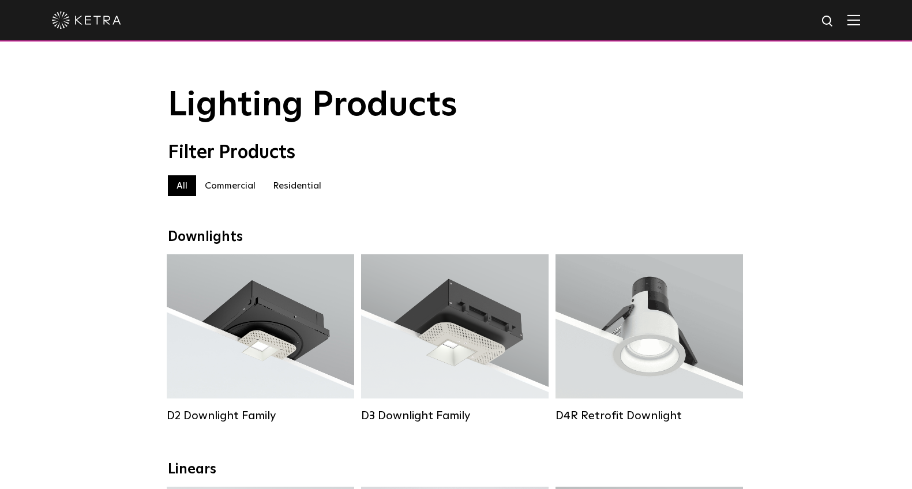  I want to click on img: Hamburger%20Nav.svg, so click(854, 20).